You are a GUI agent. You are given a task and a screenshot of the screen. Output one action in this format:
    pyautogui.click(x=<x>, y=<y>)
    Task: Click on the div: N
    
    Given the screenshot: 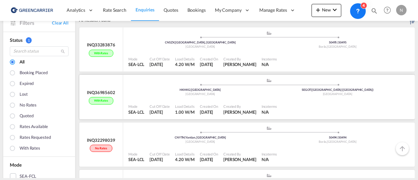 What is the action you would take?
    pyautogui.click(x=401, y=10)
    